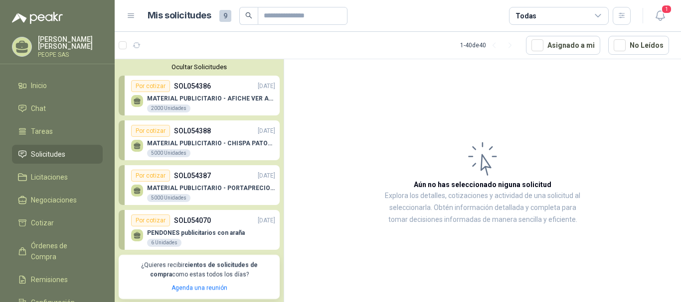 The width and height of the screenshot is (681, 302). Describe the element at coordinates (192, 176) in the screenshot. I see `p: SOL054387` at that location.